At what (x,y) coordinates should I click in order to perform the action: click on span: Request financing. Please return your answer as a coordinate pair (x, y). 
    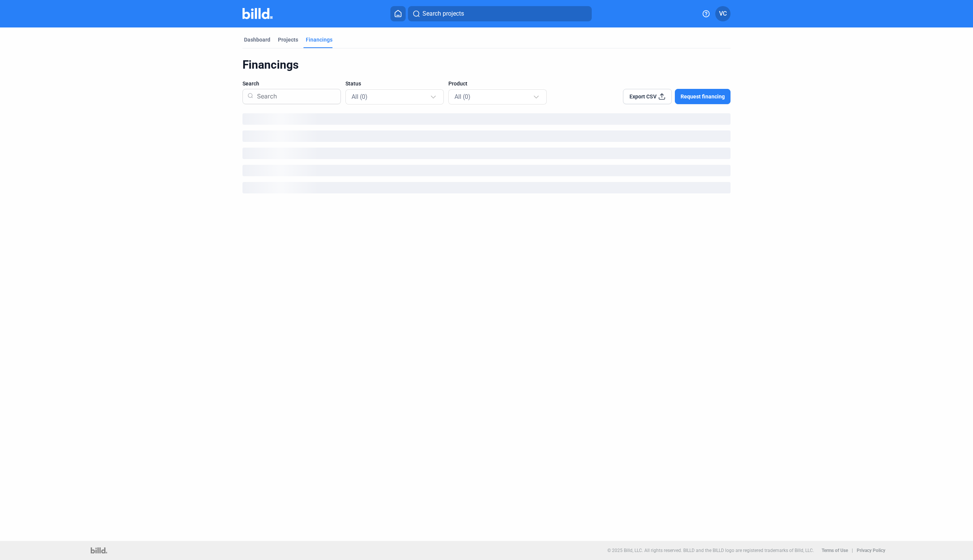
    Looking at the image, I should click on (703, 96).